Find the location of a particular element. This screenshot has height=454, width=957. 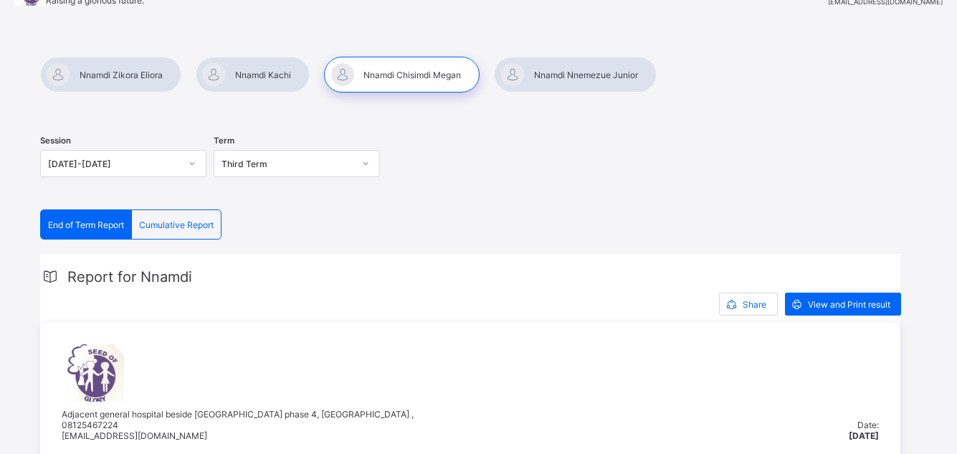

span: Session is located at coordinates (55, 141).